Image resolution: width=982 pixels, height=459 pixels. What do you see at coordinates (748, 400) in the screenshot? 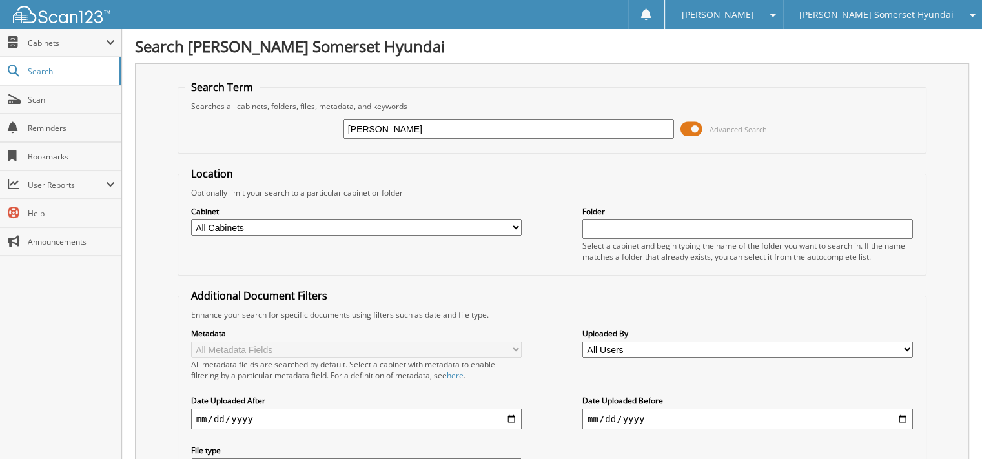
I see `label: Date Uploaded Before` at bounding box center [748, 400].